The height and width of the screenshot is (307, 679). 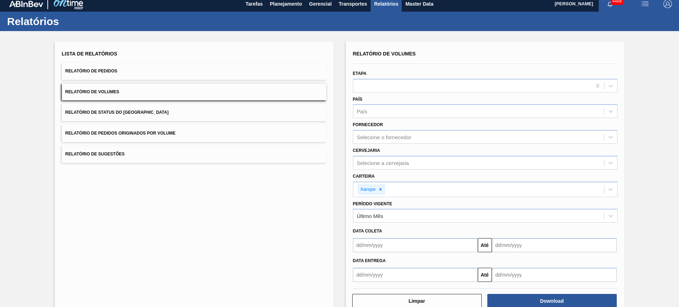 I want to click on span: Lista de Relatórios, so click(x=89, y=54).